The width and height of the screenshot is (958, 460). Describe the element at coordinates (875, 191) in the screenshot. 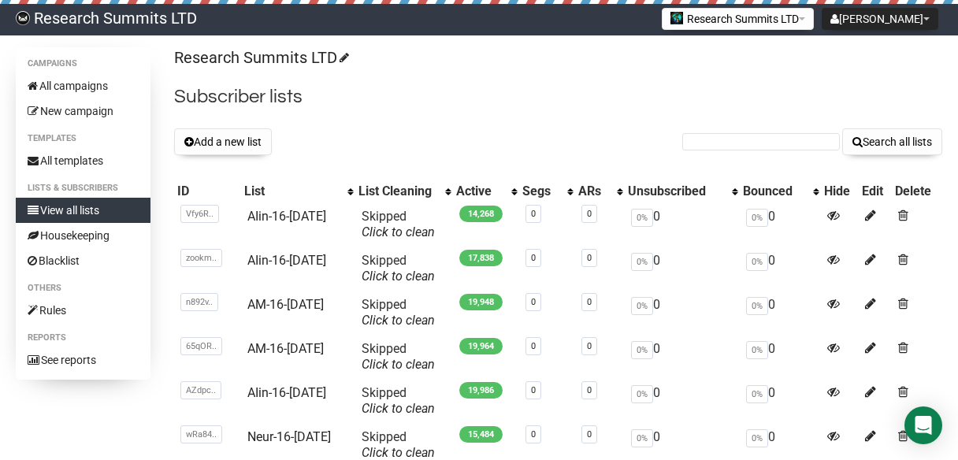

I see `div: Edit` at that location.